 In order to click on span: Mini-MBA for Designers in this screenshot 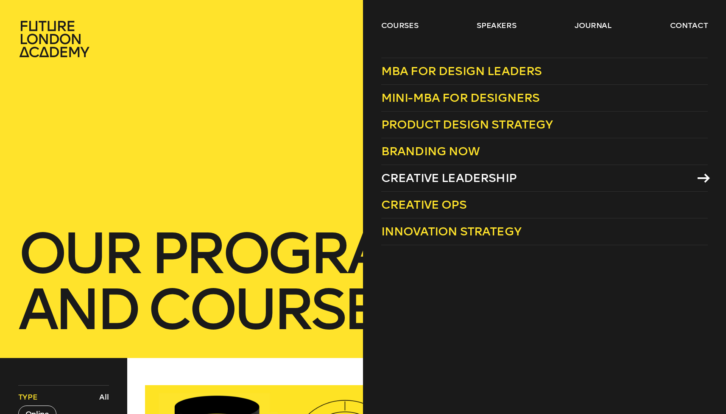, I will do `click(460, 97)`.